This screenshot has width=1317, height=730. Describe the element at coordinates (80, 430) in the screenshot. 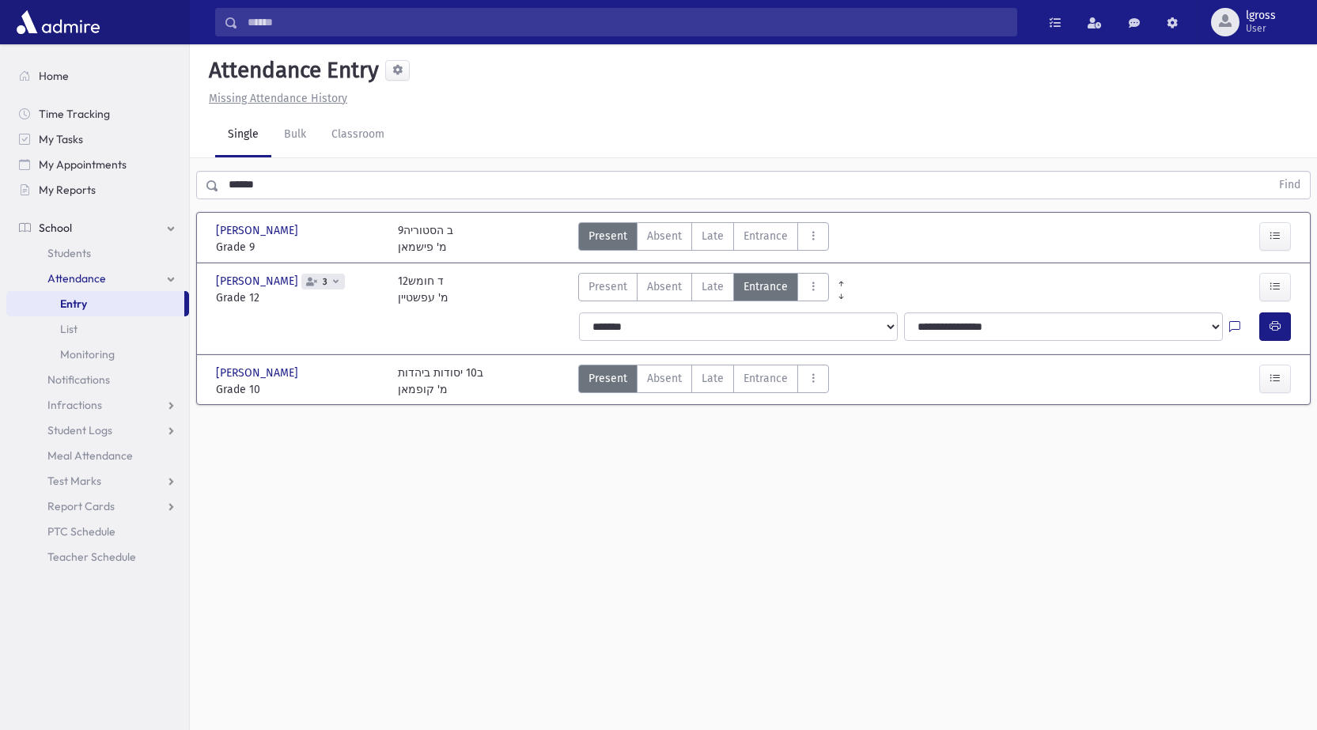

I see `span: Student Logs` at that location.